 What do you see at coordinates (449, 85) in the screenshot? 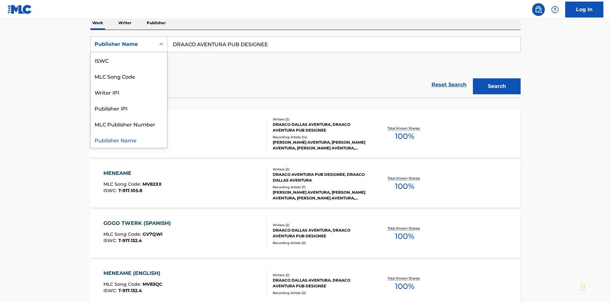
I see `a: Reset Search` at bounding box center [449, 85].